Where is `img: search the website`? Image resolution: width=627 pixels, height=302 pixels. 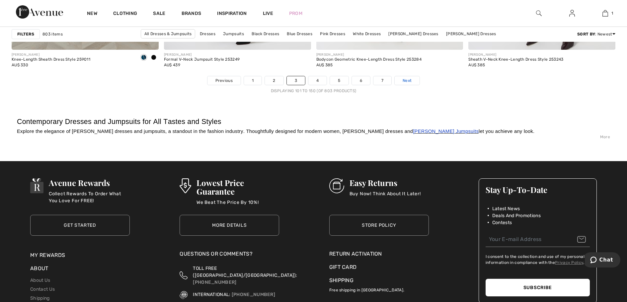
img: search the website is located at coordinates (539, 13).